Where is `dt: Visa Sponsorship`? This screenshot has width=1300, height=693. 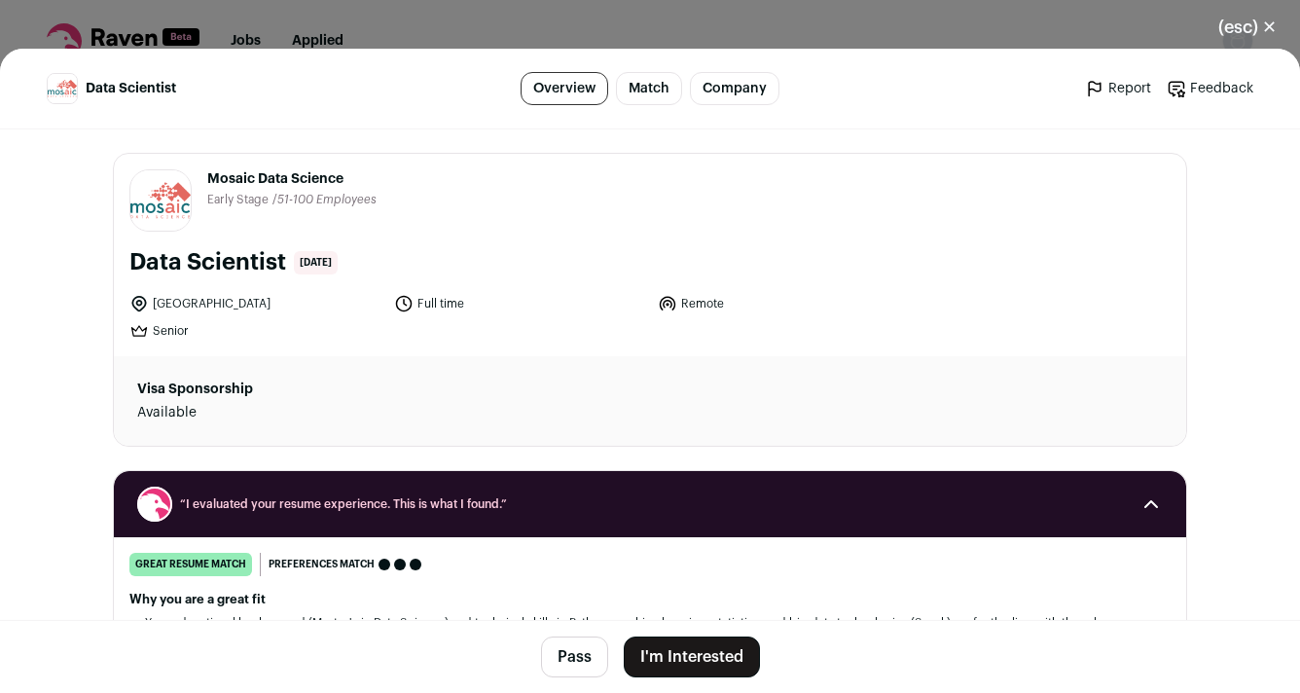 dt: Visa Sponsorship is located at coordinates (307, 389).